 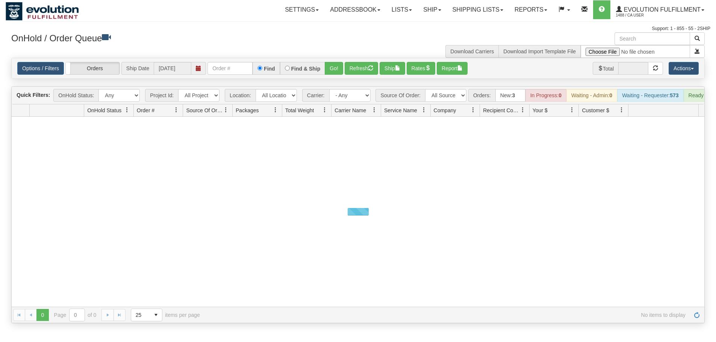 I want to click on label: Orders, so click(x=92, y=68).